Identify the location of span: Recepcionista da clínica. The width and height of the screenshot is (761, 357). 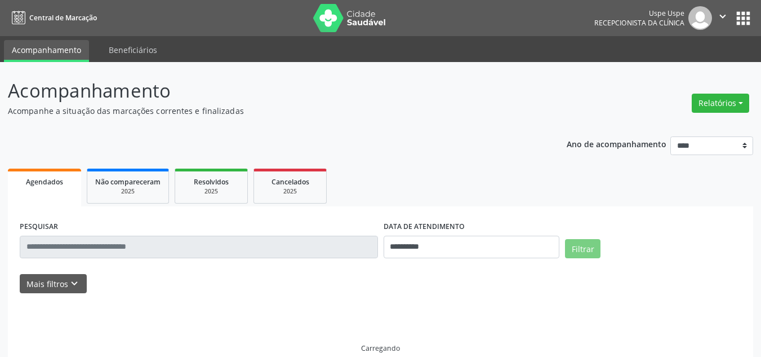
(640, 23).